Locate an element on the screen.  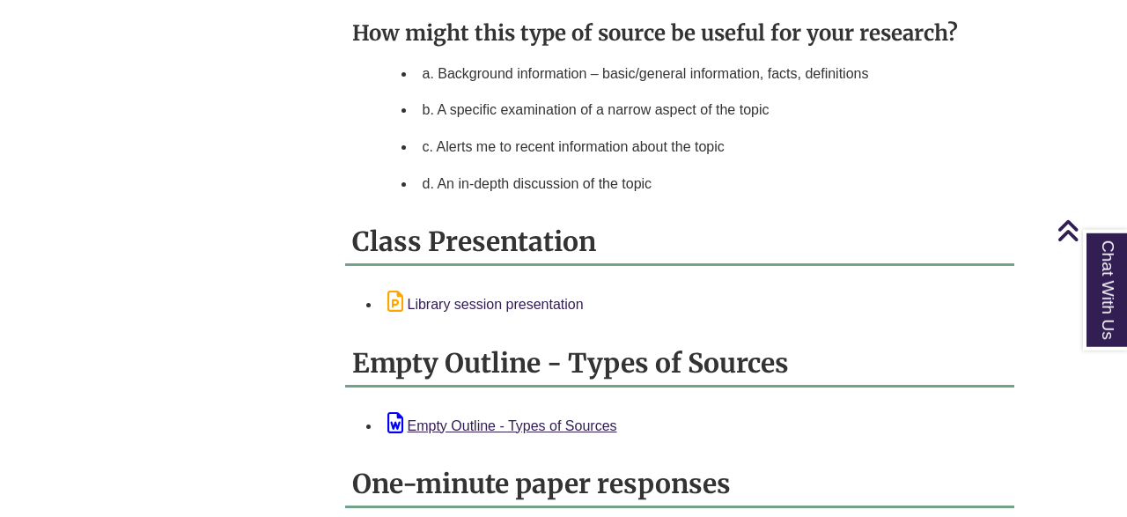
h2: Empty Outline - Types of Sources is located at coordinates (680, 364).